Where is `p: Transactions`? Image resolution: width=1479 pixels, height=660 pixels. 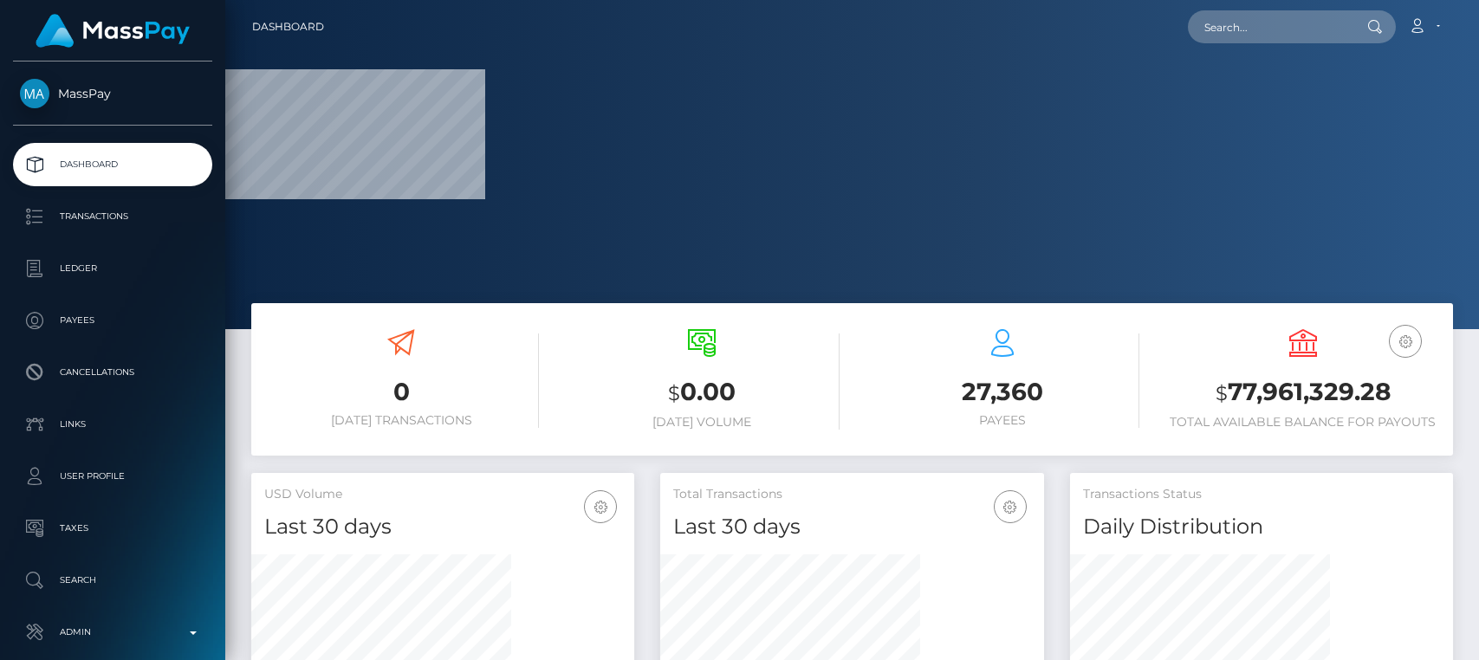
p: Transactions is located at coordinates (113, 217).